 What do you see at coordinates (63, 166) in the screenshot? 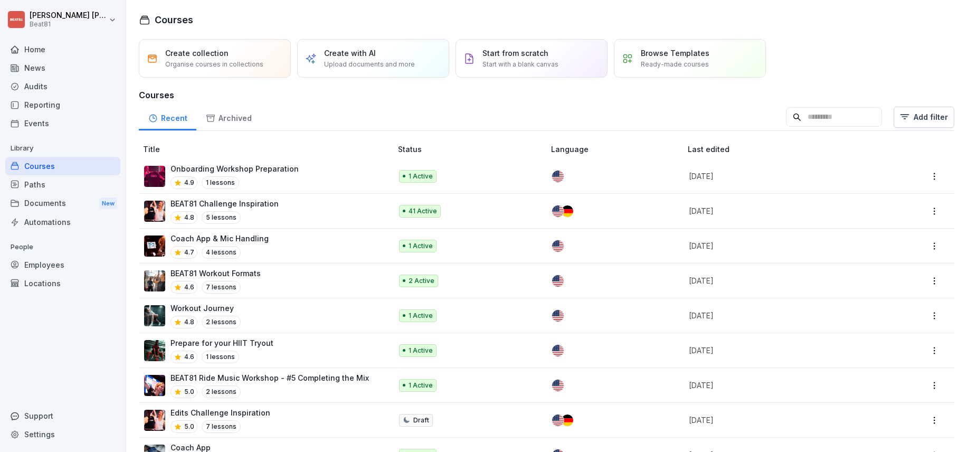
I see `a: Courses` at bounding box center [63, 166].